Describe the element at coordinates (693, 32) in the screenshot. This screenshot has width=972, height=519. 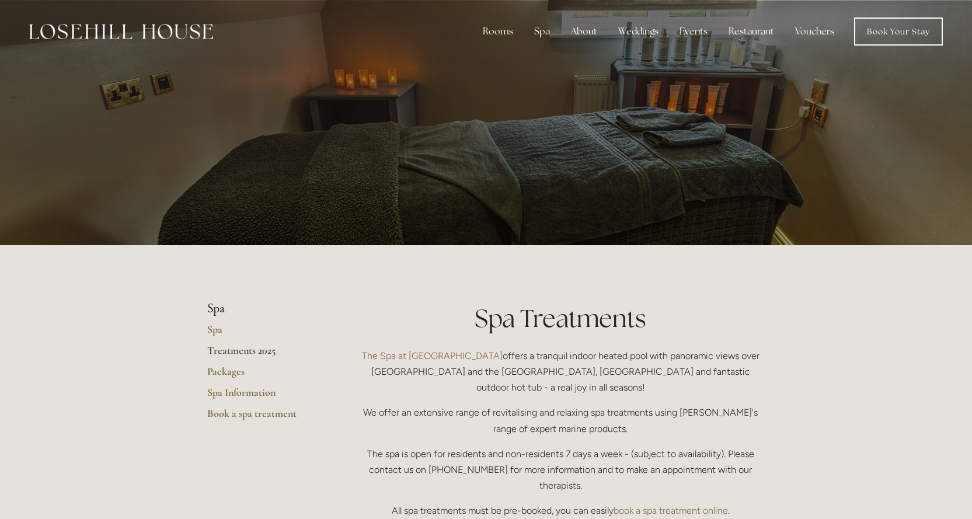
I see `div: Events` at that location.